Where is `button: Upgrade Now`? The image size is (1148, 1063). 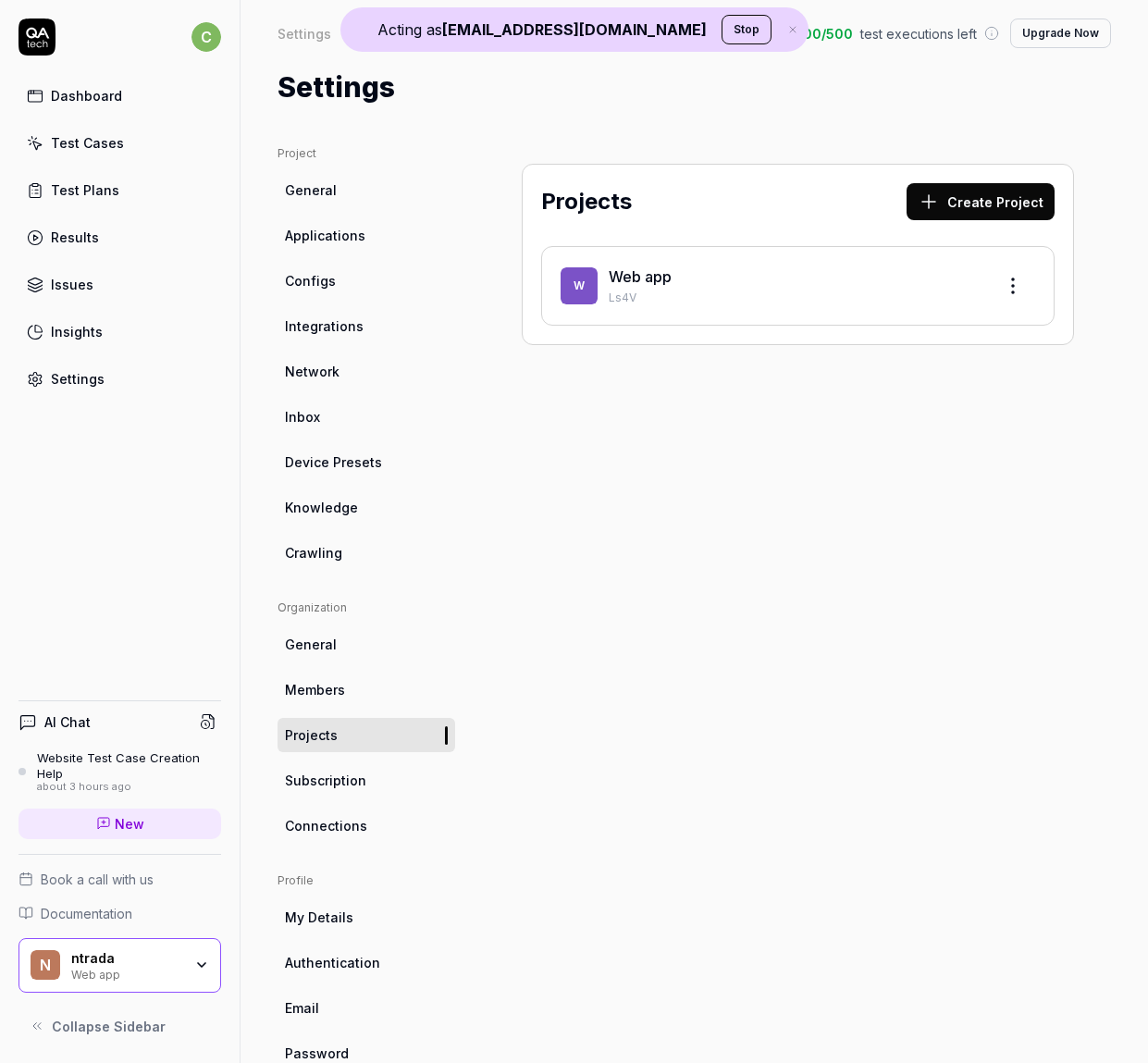
button: Upgrade Now is located at coordinates (1060, 33).